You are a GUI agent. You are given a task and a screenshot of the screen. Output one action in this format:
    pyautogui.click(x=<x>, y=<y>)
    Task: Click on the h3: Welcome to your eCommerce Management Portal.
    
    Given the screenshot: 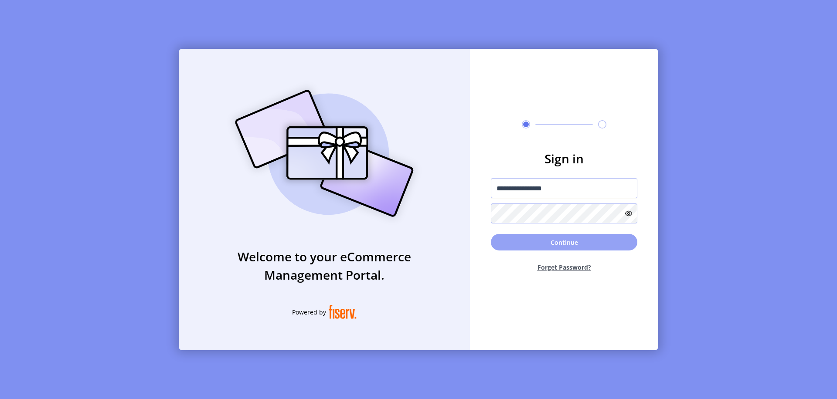 What is the action you would take?
    pyautogui.click(x=324, y=266)
    